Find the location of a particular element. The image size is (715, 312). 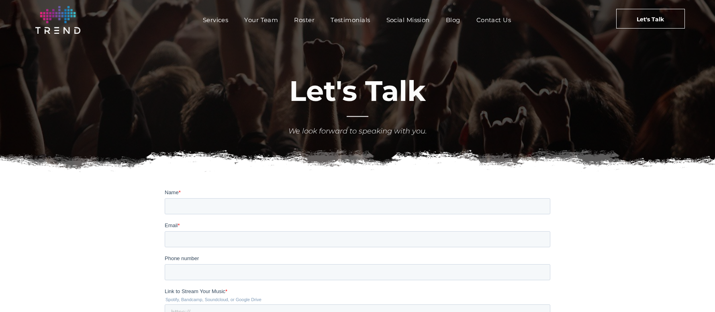

a: Let's Talk is located at coordinates (651, 18).